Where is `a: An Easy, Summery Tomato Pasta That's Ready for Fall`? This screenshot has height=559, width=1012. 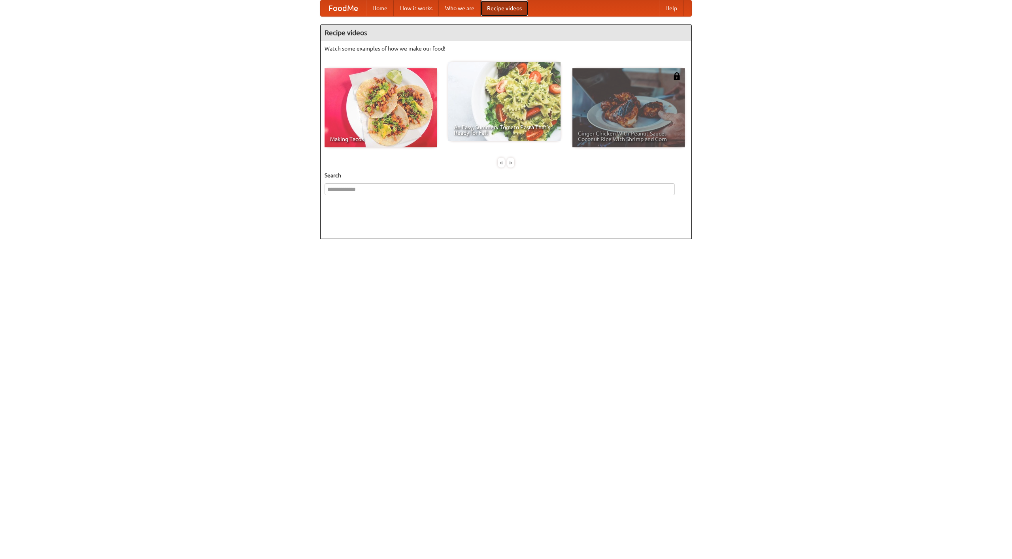 a: An Easy, Summery Tomato Pasta That's Ready for Fall is located at coordinates (504, 102).